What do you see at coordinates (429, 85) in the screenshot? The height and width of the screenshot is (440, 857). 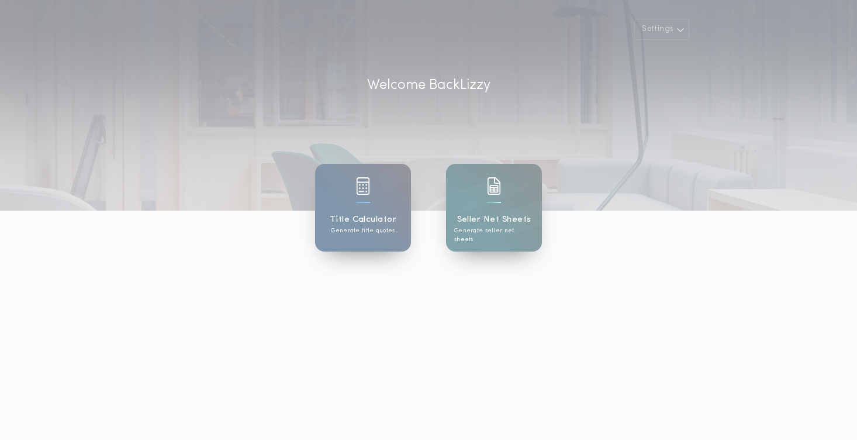 I see `p: Welcome Back Lizzy` at bounding box center [429, 85].